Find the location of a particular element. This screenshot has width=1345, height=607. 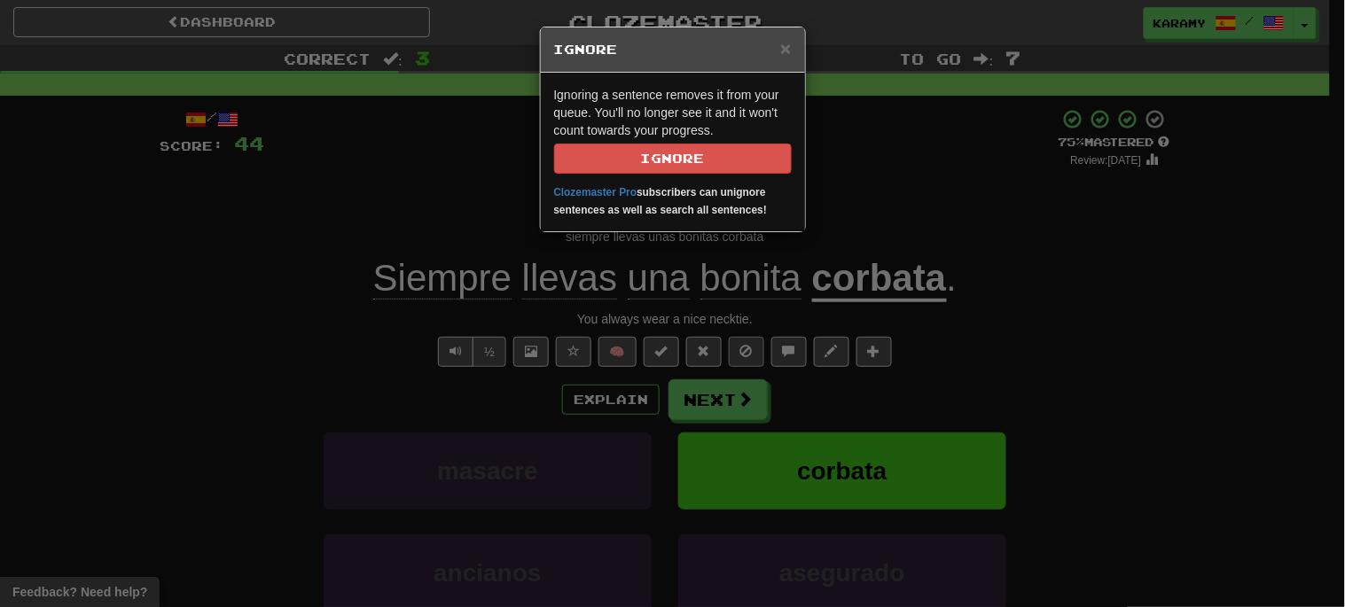

a: Clozemaster Pro is located at coordinates (596, 192).